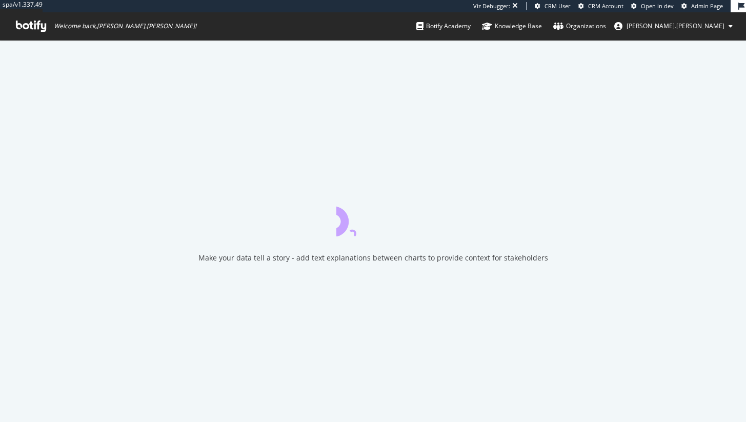 This screenshot has width=746, height=422. Describe the element at coordinates (676, 26) in the screenshot. I see `span: jessica.jordan` at that location.